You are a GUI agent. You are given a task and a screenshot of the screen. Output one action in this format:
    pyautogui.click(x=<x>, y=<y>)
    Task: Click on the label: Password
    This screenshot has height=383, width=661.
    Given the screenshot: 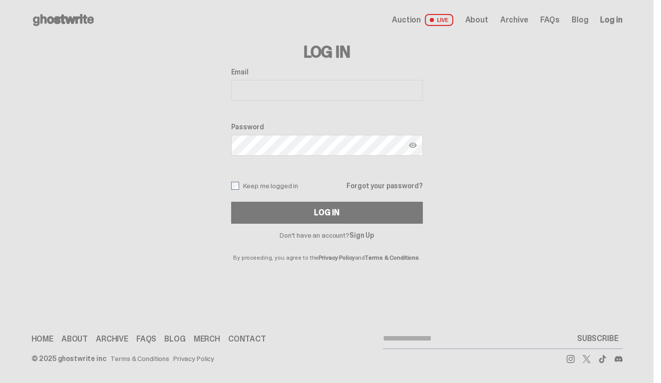 What is the action you would take?
    pyautogui.click(x=327, y=127)
    